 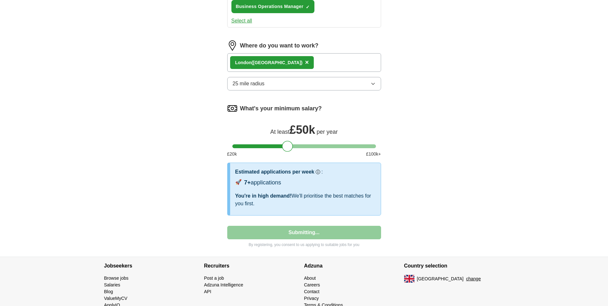 What do you see at coordinates (263, 182) in the screenshot?
I see `div: applications` at bounding box center [263, 182].